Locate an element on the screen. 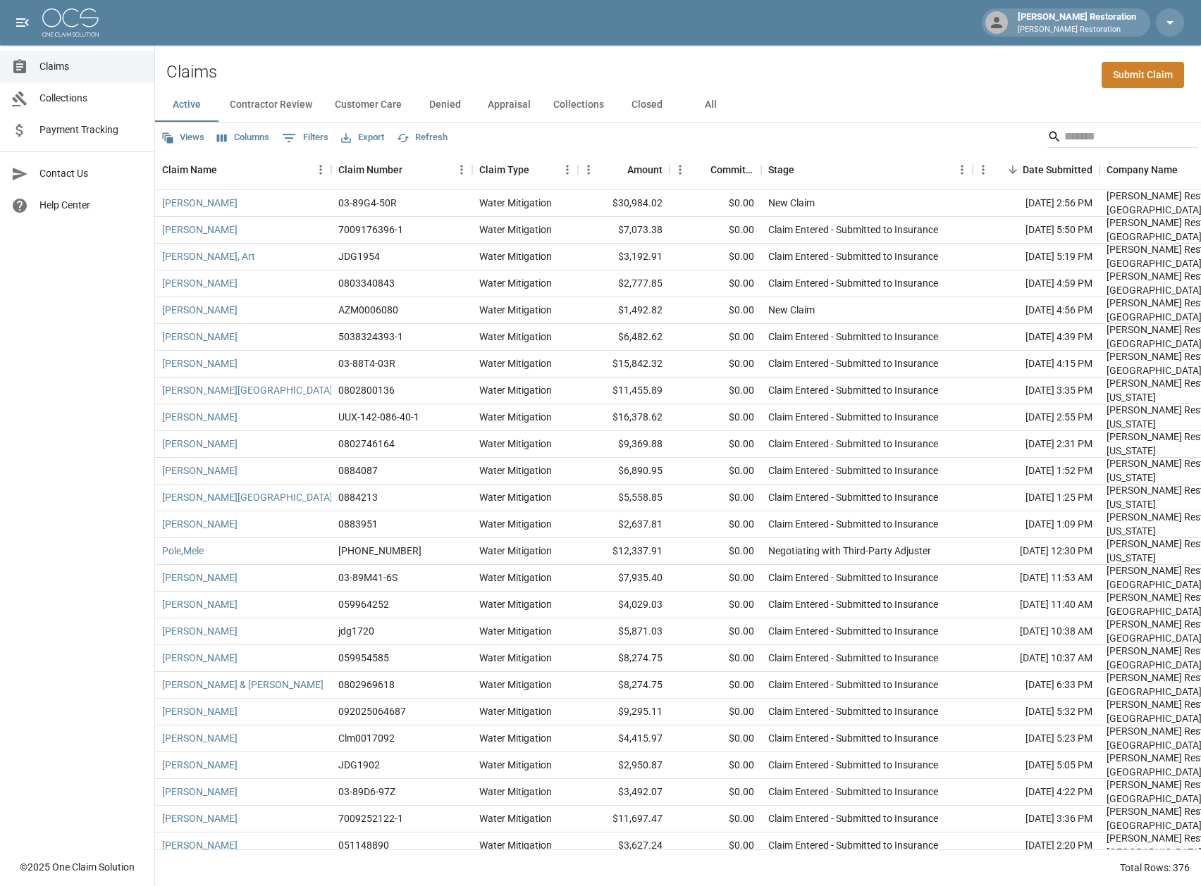  button: All is located at coordinates (710, 105).